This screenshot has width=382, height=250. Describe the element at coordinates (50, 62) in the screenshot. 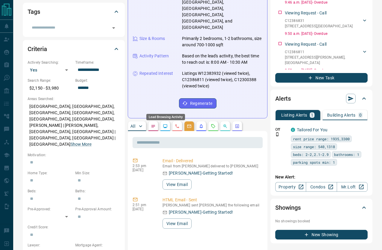

I see `p: Actively Searching:` at that location.